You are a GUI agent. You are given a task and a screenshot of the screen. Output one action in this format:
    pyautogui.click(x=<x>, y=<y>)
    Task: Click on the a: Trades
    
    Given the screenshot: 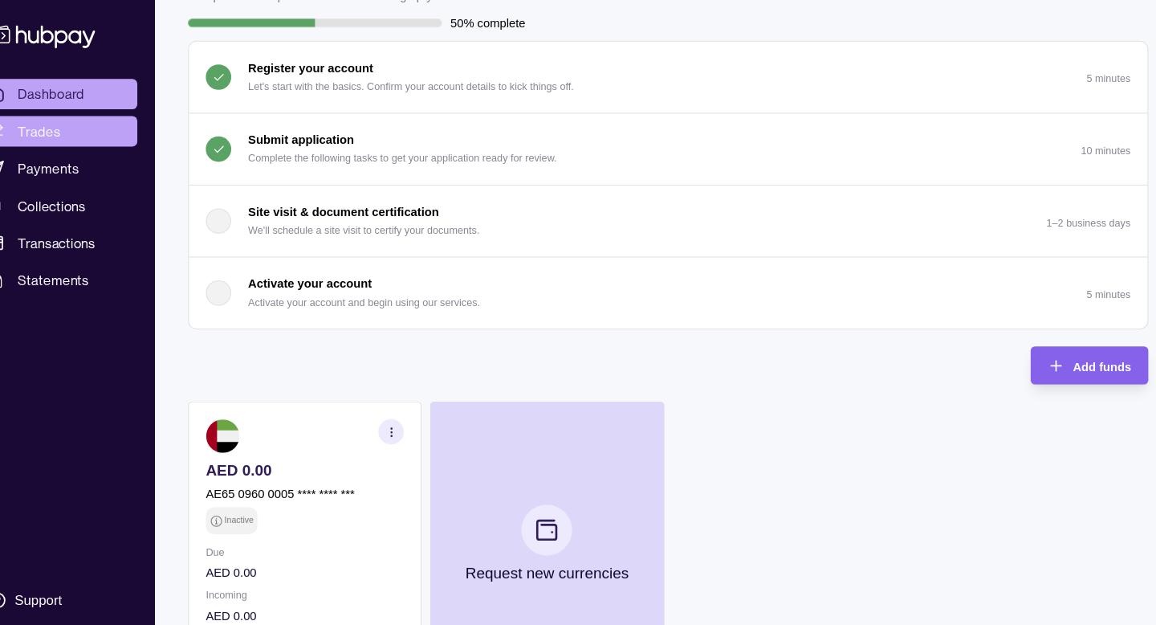 What is the action you would take?
    pyautogui.click(x=90, y=124)
    